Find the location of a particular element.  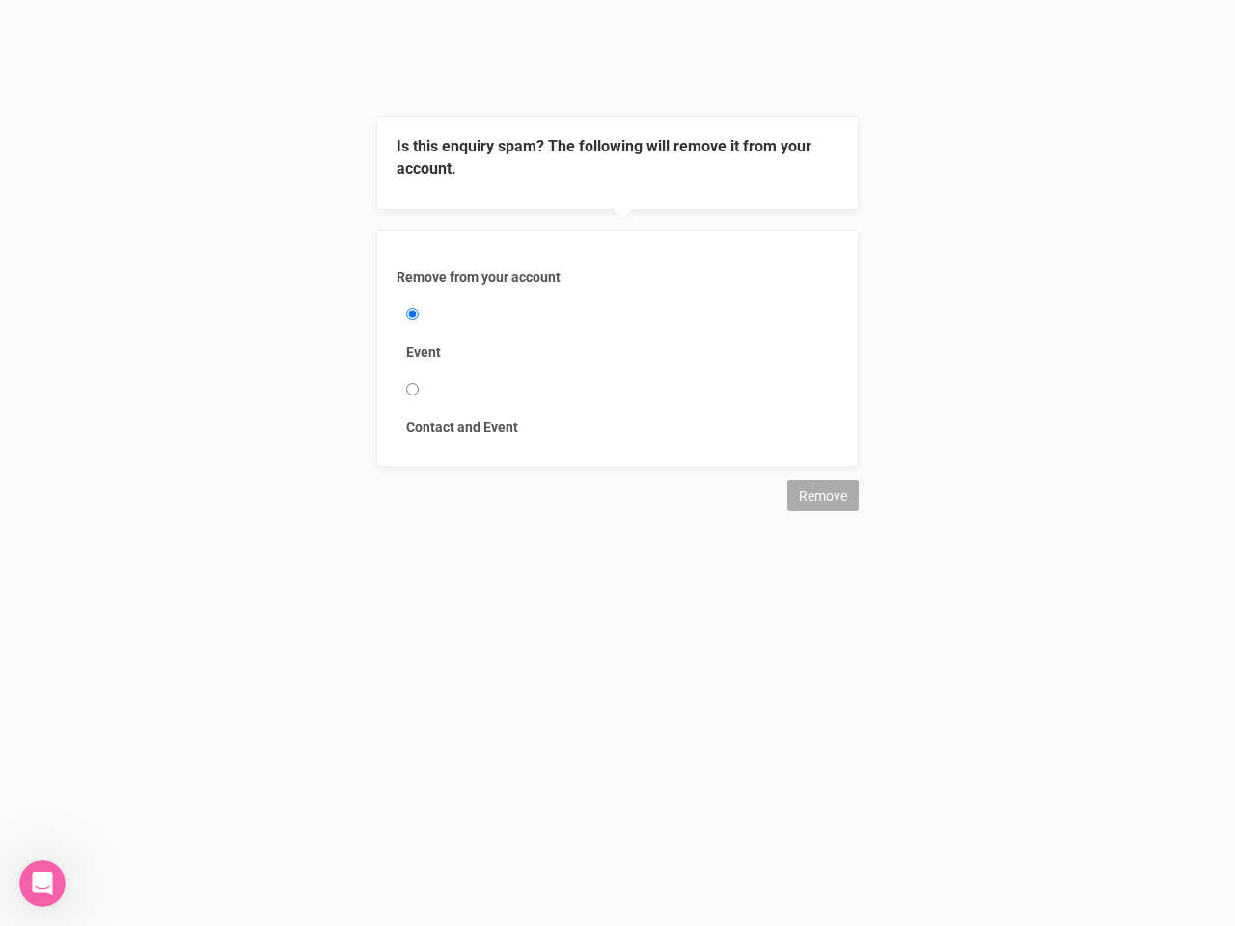

label: Remove from your account is located at coordinates (618, 277).